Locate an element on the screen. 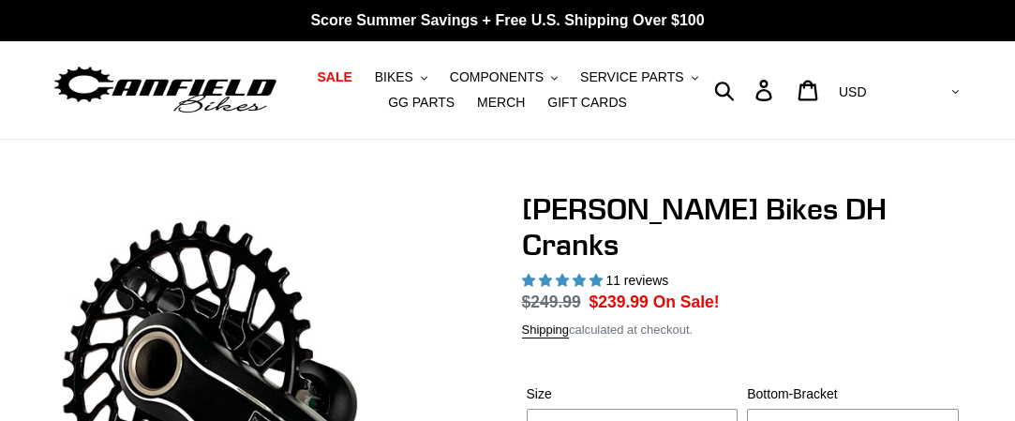 The image size is (1015, 421). span: GIFT CARDS is located at coordinates (586, 102).